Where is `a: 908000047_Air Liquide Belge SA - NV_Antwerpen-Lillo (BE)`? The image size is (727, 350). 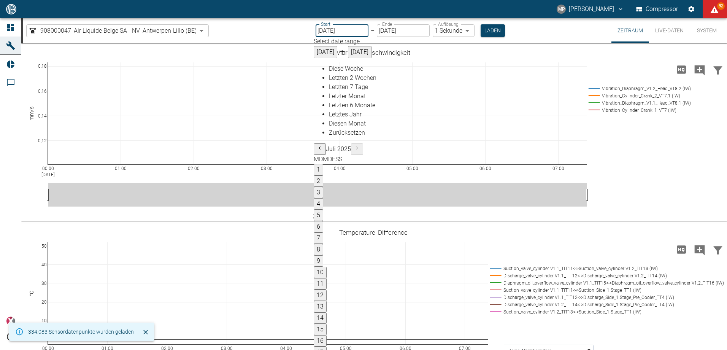
a: 908000047_Air Liquide Belge SA - NV_Antwerpen-Lillo (BE) is located at coordinates (112, 31).